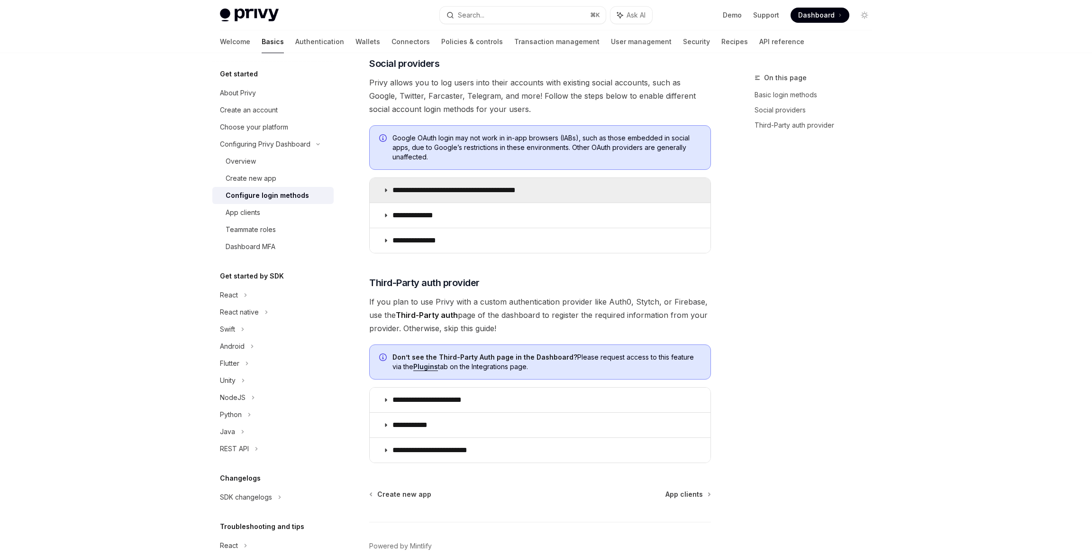 The image size is (1092, 557). Describe the element at coordinates (411, 42) in the screenshot. I see `a: Connectors` at that location.